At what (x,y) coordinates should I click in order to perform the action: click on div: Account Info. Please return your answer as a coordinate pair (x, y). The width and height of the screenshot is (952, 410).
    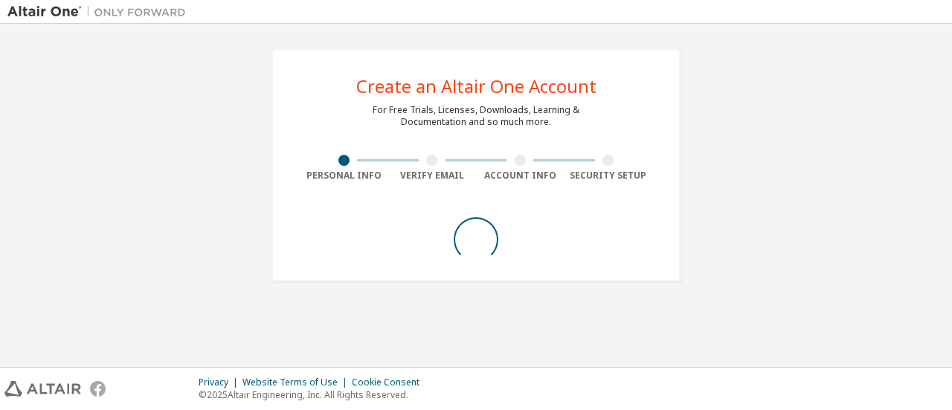
    Looking at the image, I should click on (520, 176).